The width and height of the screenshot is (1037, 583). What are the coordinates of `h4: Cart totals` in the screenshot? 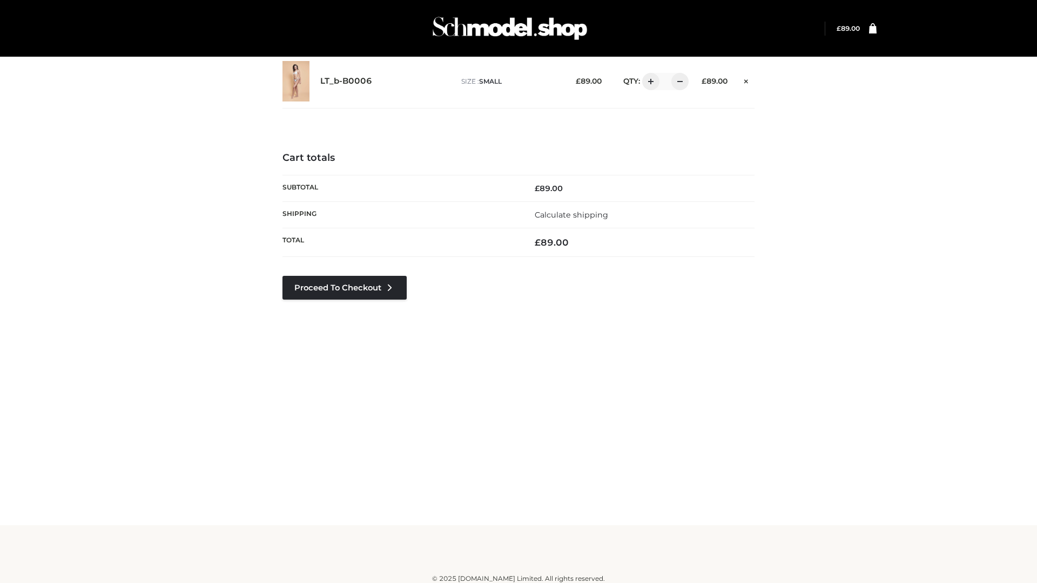 It's located at (519, 158).